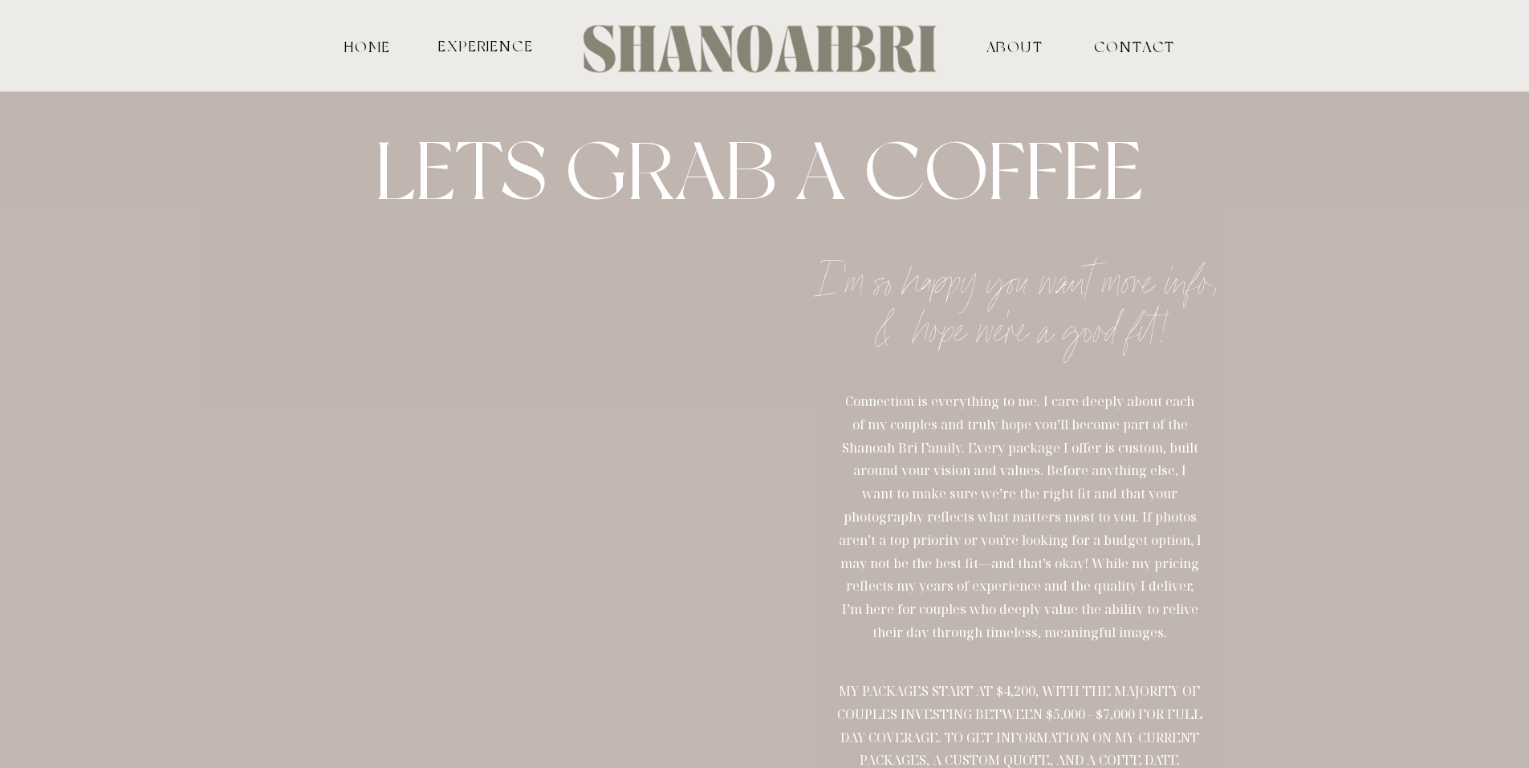 The image size is (1529, 768). I want to click on h1: I'm so happy you want more info, & hope we're a good fit!, so click(1020, 297).